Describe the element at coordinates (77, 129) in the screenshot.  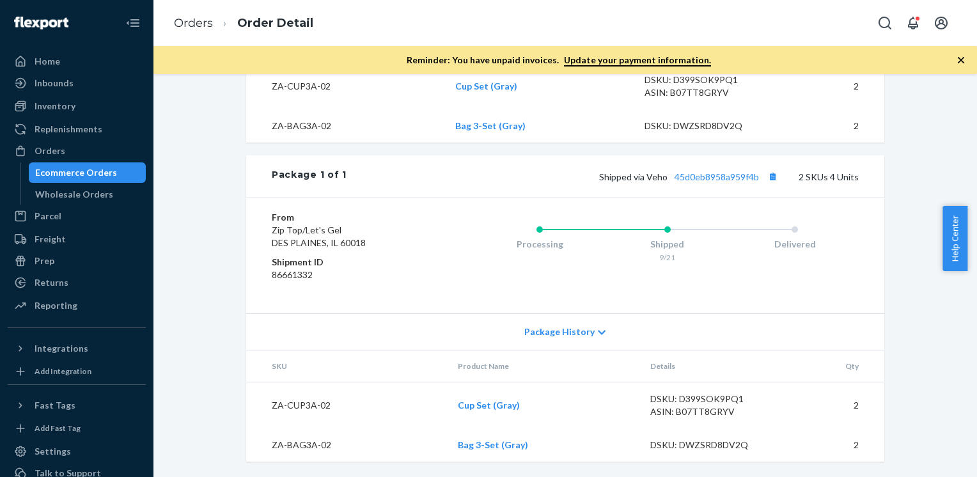
I see `a: Replenishments` at that location.